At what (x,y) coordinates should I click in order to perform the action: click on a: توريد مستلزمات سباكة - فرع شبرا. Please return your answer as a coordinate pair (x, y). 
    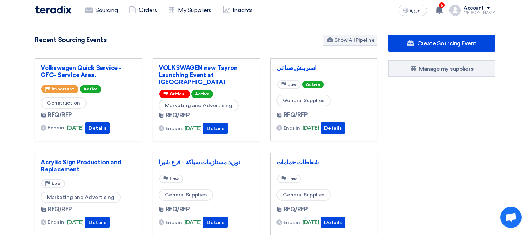
    Looking at the image, I should click on (206, 162).